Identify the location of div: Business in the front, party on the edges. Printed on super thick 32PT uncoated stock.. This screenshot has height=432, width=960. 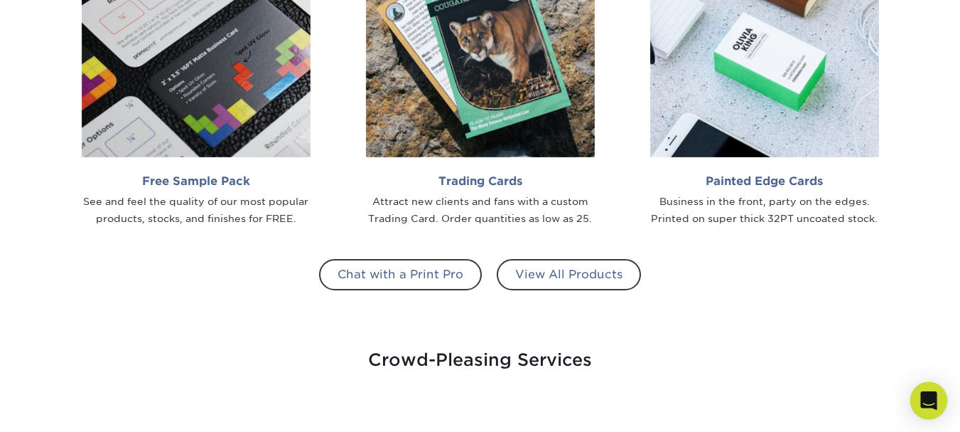
(765, 210).